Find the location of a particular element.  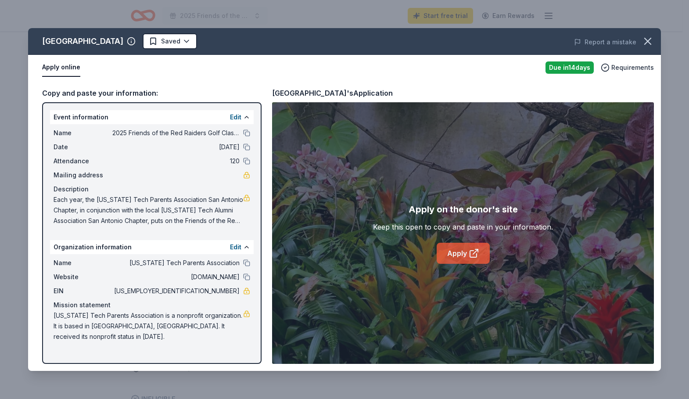

div: Keep this open to copy and paste in your information. is located at coordinates (463, 227).